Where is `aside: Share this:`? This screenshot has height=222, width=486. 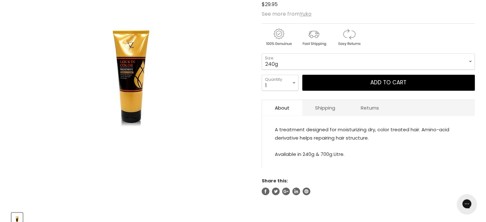 aside: Share this: is located at coordinates (368, 187).